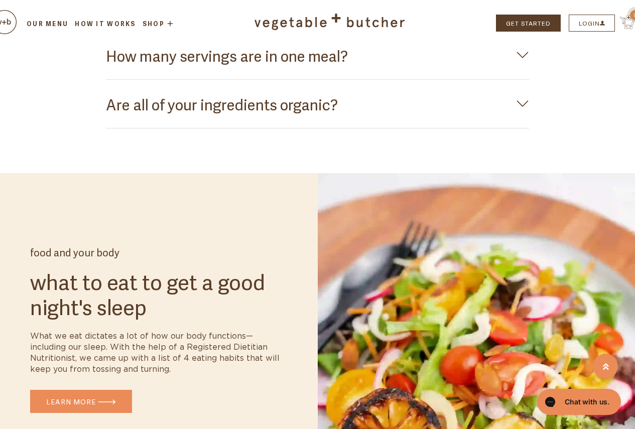 This screenshot has width=635, height=429. Describe the element at coordinates (592, 23) in the screenshot. I see `button: LOGIN` at that location.